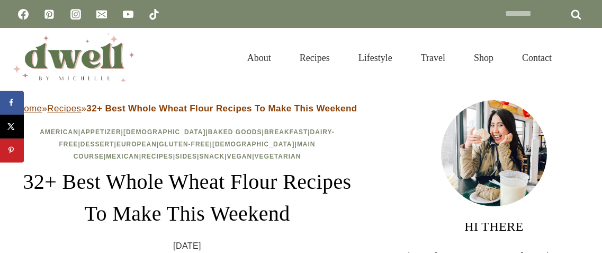  What do you see at coordinates (137, 144) in the screenshot?
I see `a: European` at bounding box center [137, 144].